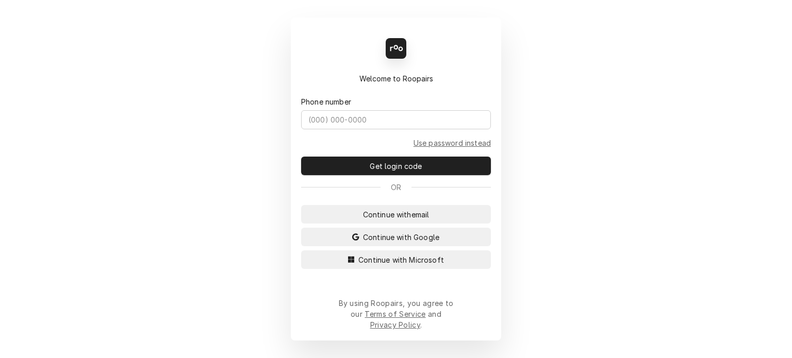 Image resolution: width=792 pixels, height=358 pixels. Describe the element at coordinates (326, 102) in the screenshot. I see `label: Phone number` at that location.